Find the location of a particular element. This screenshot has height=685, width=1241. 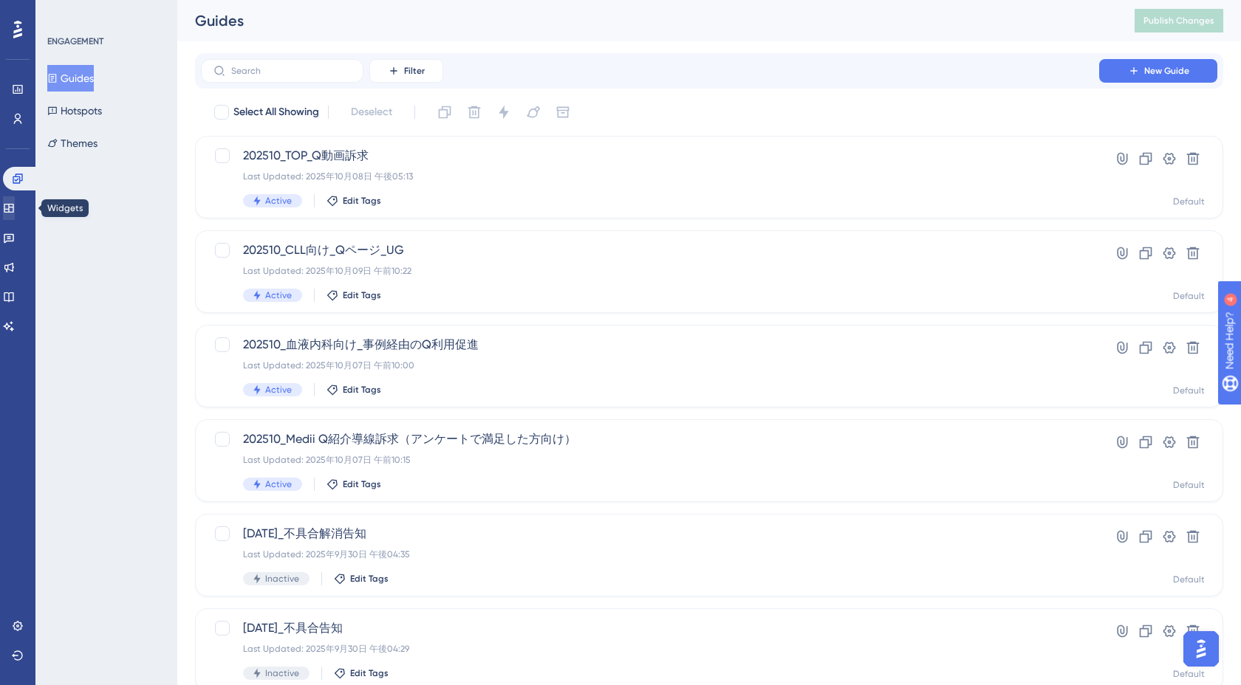

span: Publish Changes is located at coordinates (1178, 21).